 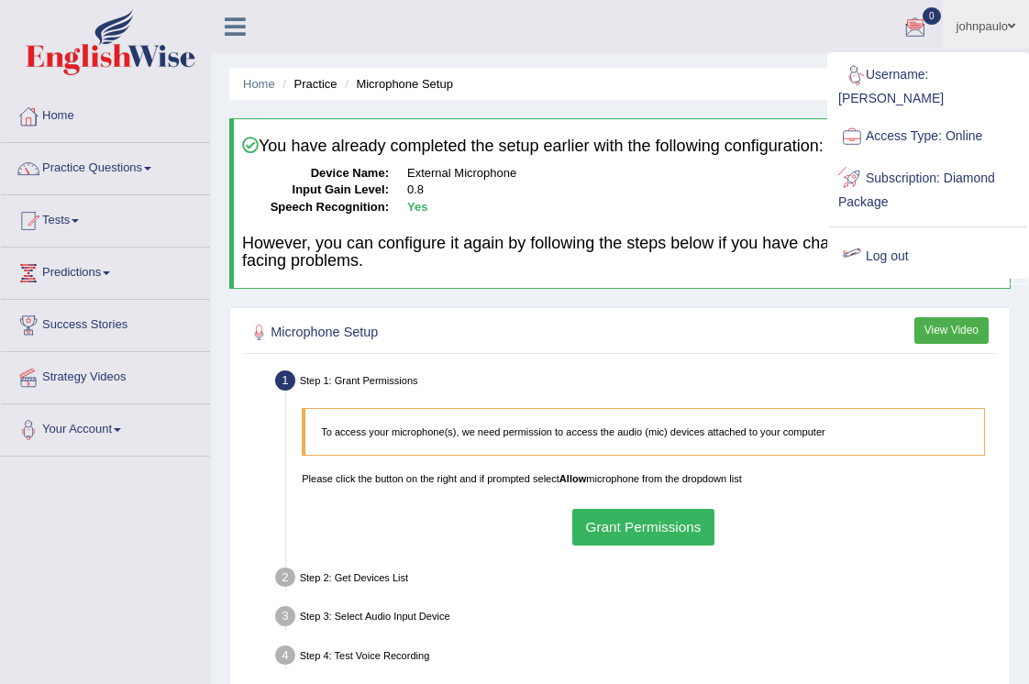 I want to click on div: Step 4: Test Voice Recording, so click(x=635, y=657).